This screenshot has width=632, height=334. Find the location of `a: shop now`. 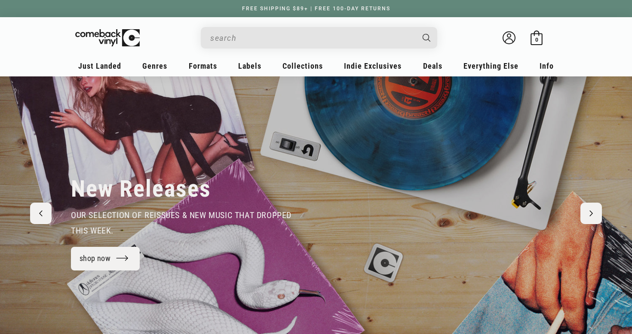

a: shop now is located at coordinates (105, 259).